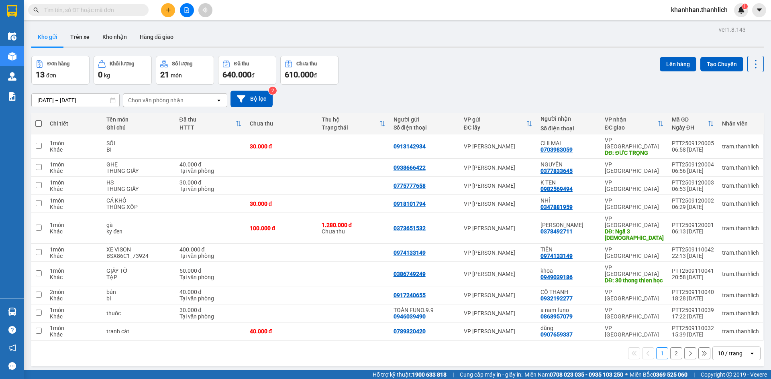 This screenshot has width=771, height=379. I want to click on th: Toggle SortBy, so click(353, 124).